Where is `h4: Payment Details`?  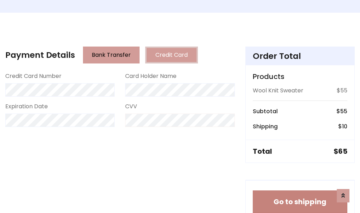
h4: Payment Details is located at coordinates (40, 55).